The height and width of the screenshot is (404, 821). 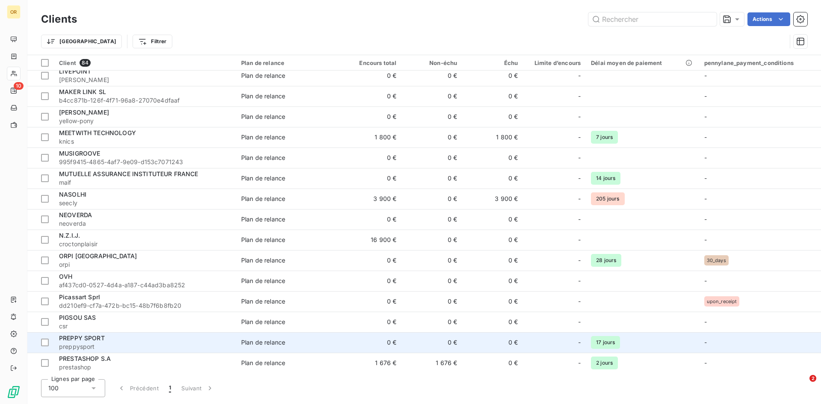 What do you see at coordinates (82, 338) in the screenshot?
I see `span: PREPPY SPORT` at bounding box center [82, 338].